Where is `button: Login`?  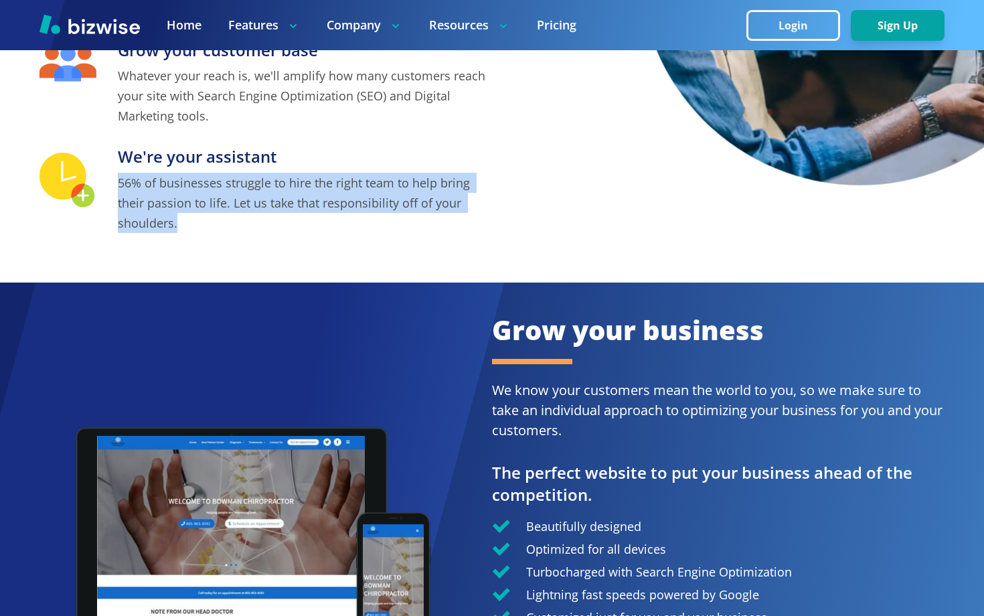
button: Login is located at coordinates (793, 25).